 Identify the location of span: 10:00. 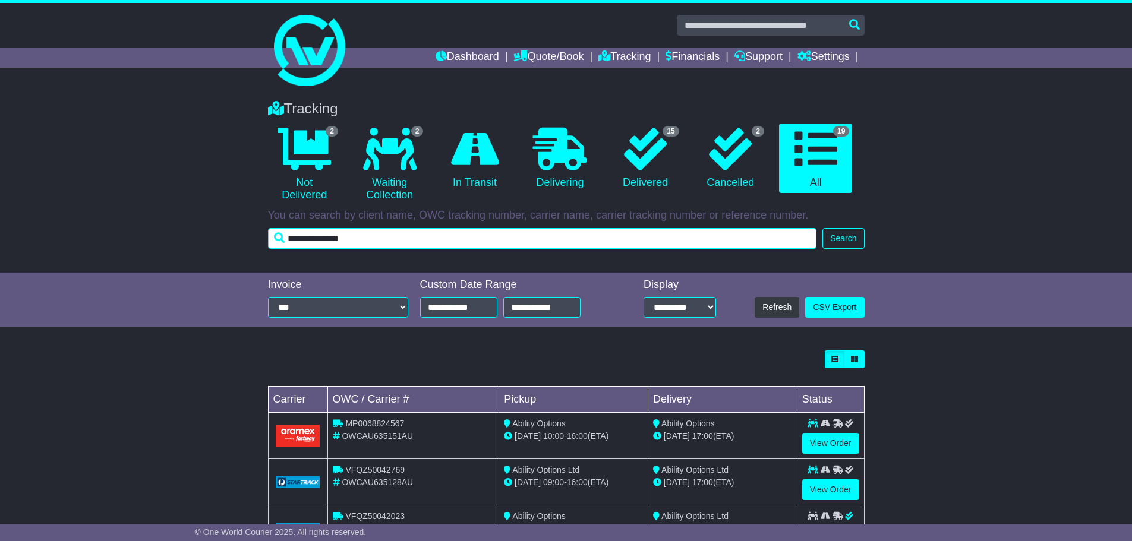
(553, 436).